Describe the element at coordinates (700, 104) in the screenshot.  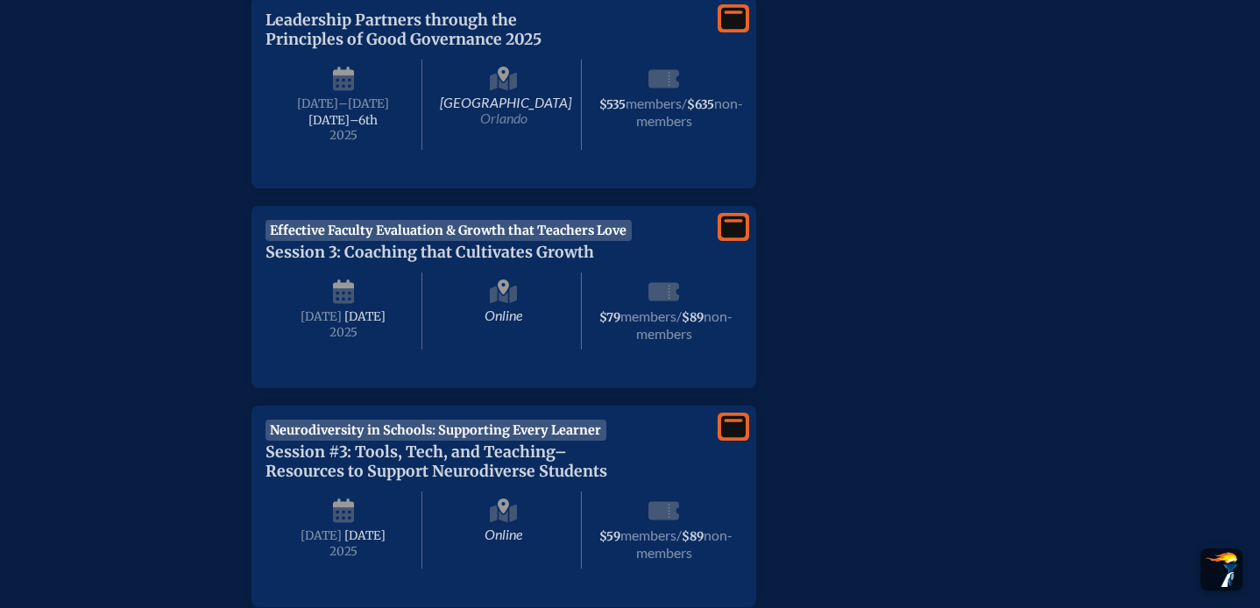
I see `span: $635` at that location.